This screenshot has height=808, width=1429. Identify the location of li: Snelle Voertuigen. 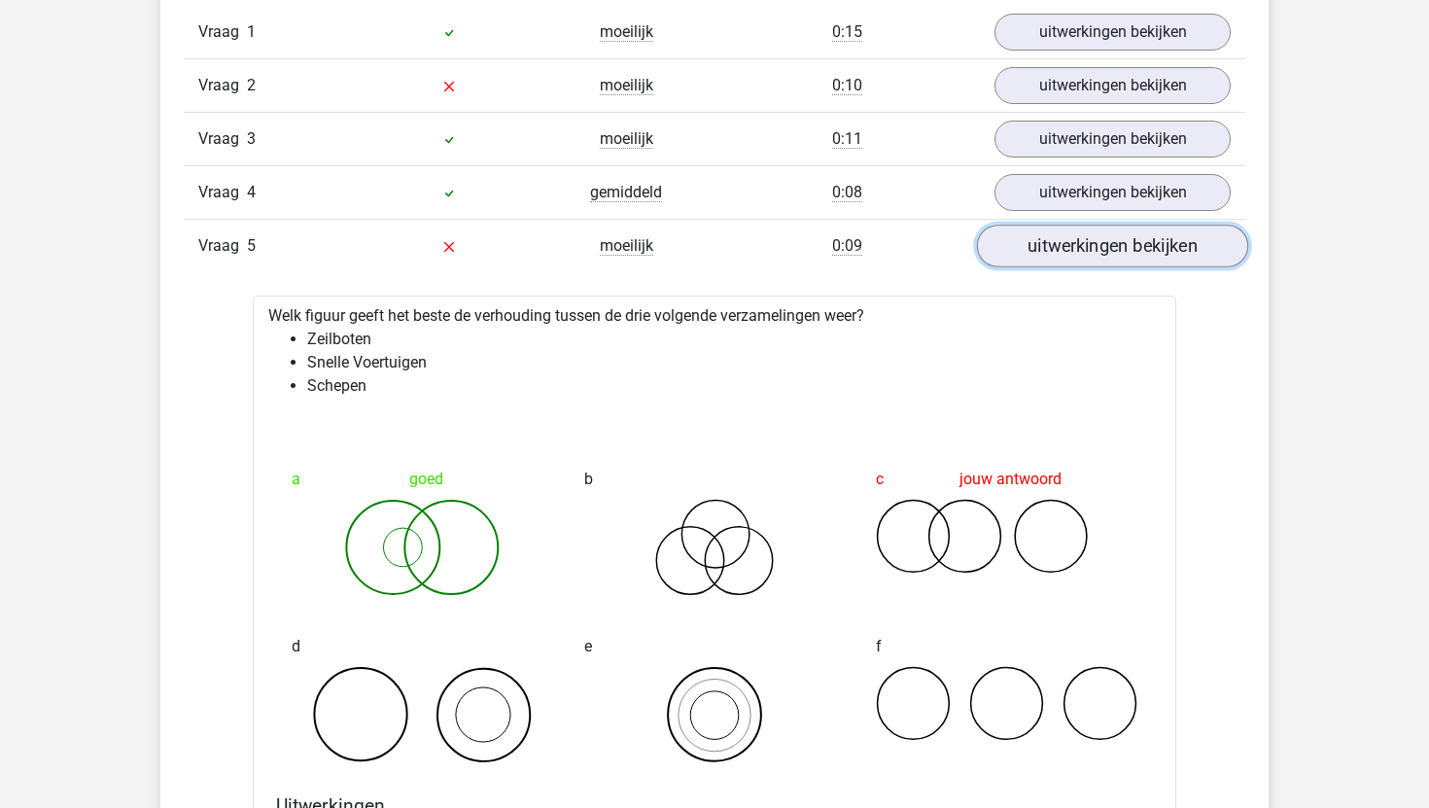
(734, 363).